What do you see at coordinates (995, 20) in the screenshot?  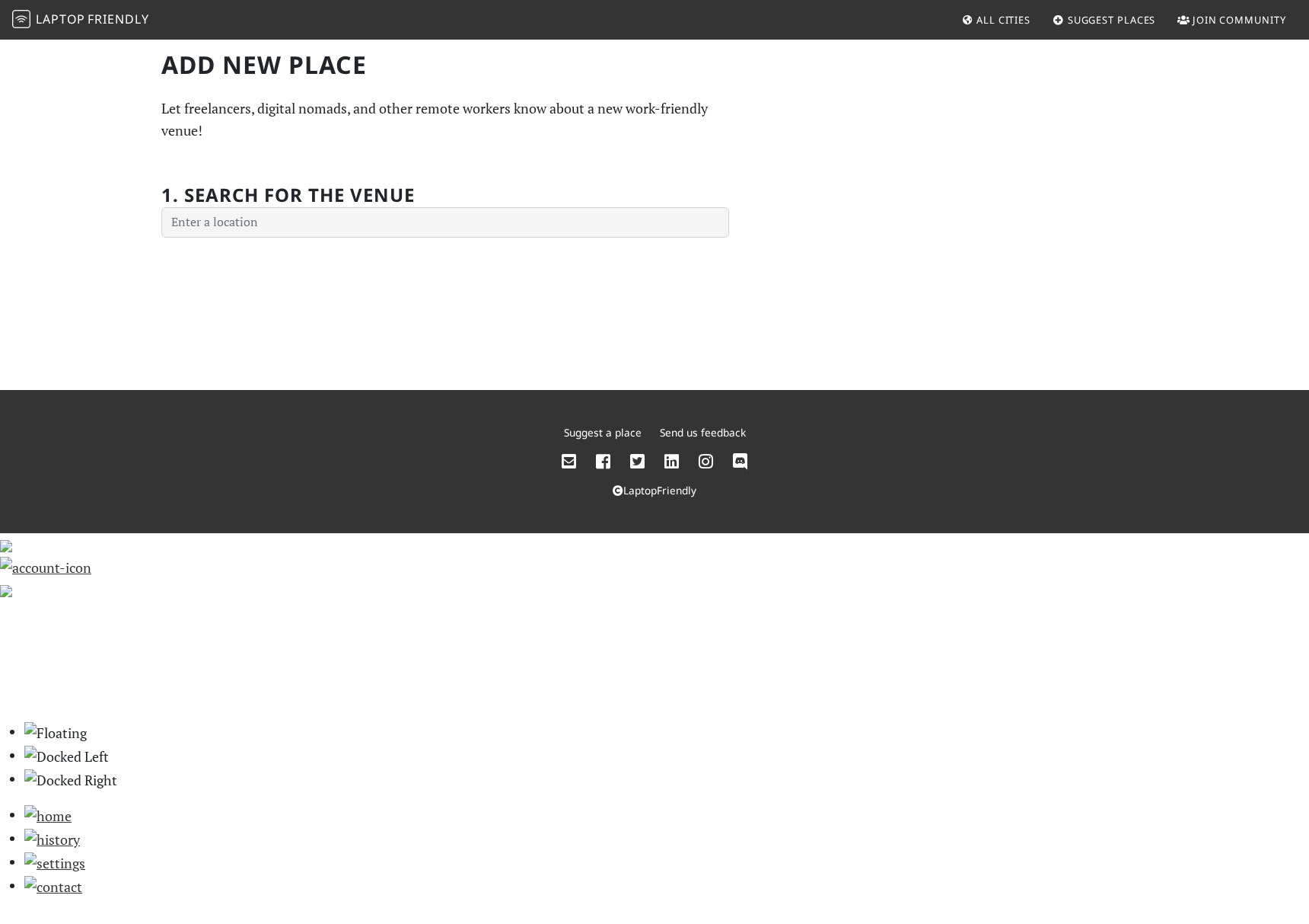 I see `a: All Cities` at bounding box center [995, 20].